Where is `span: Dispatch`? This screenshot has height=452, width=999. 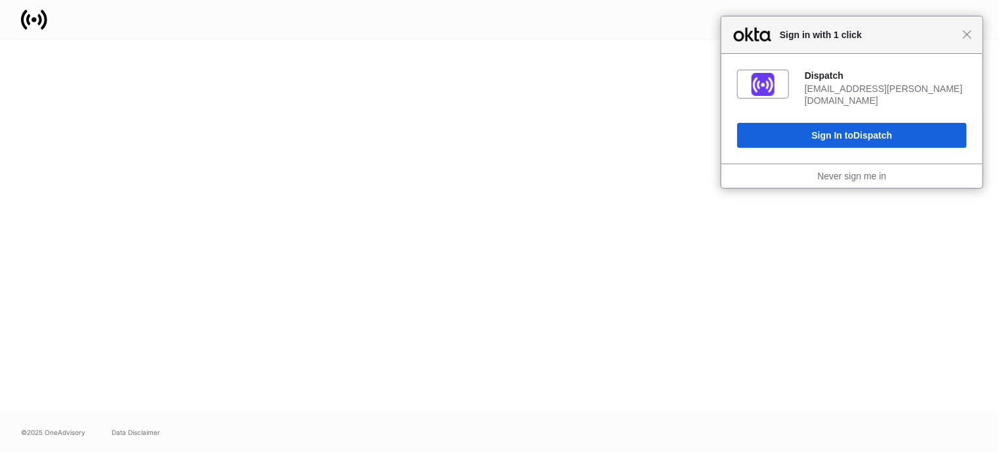
span: Dispatch is located at coordinates (872, 135).